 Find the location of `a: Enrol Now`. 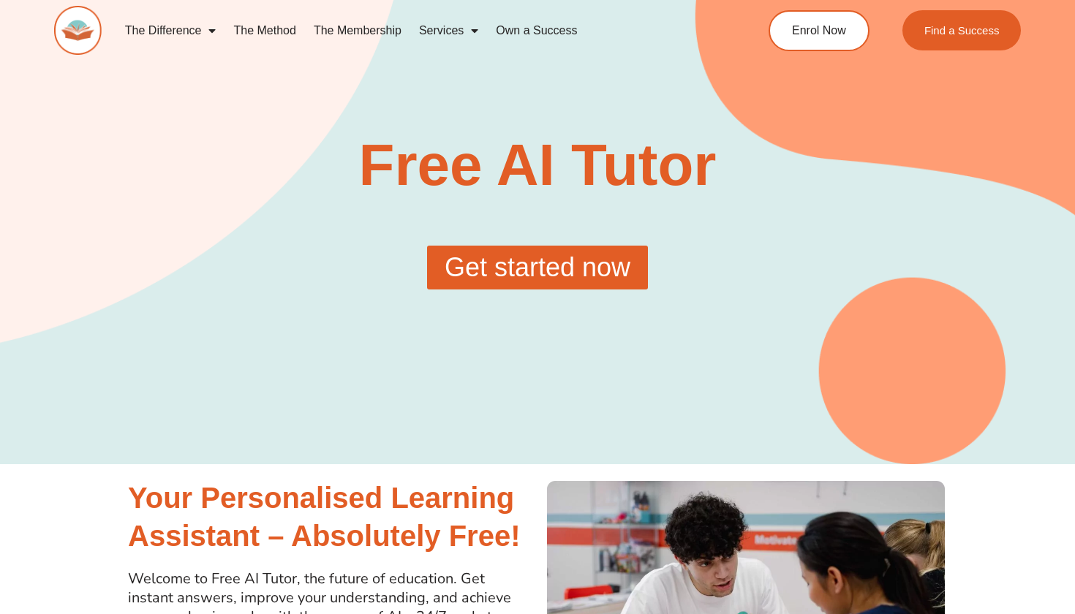

a: Enrol Now is located at coordinates (819, 31).